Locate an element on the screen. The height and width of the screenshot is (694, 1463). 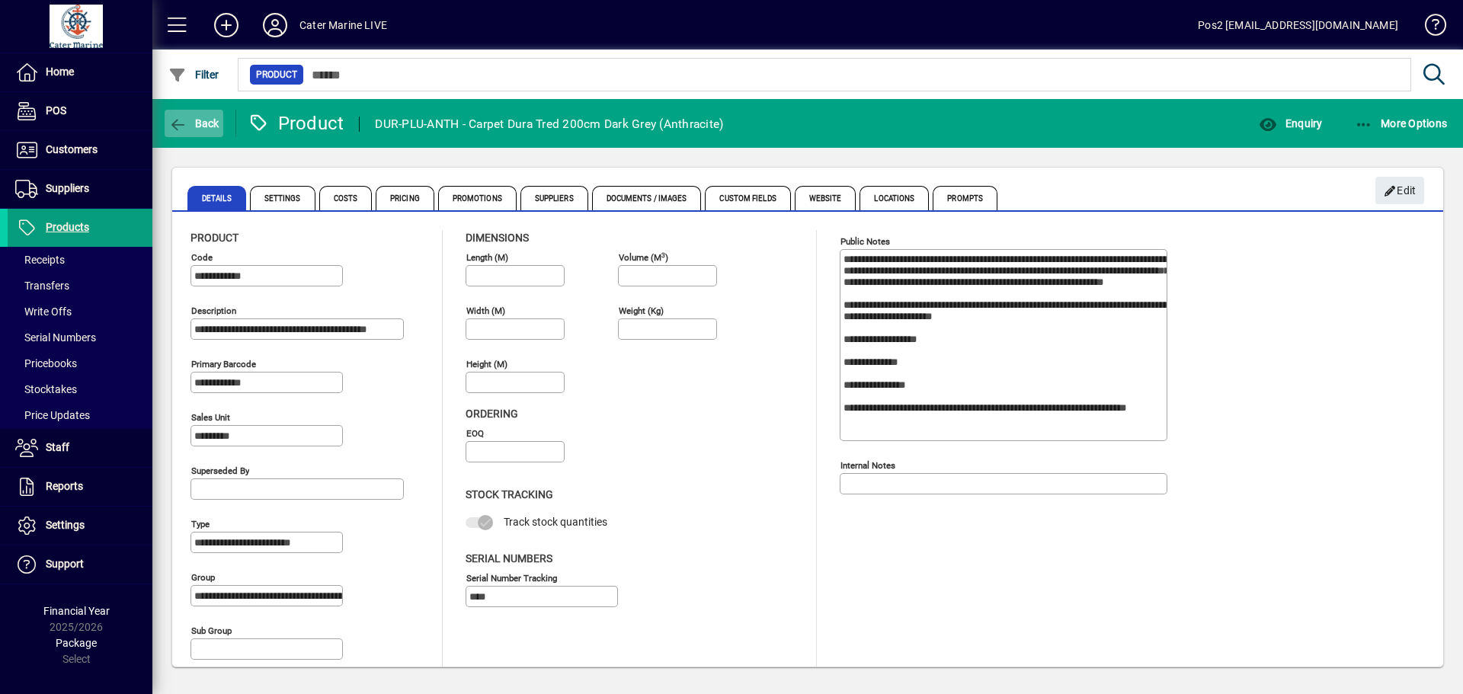
span: Price Updates is located at coordinates (53, 415).